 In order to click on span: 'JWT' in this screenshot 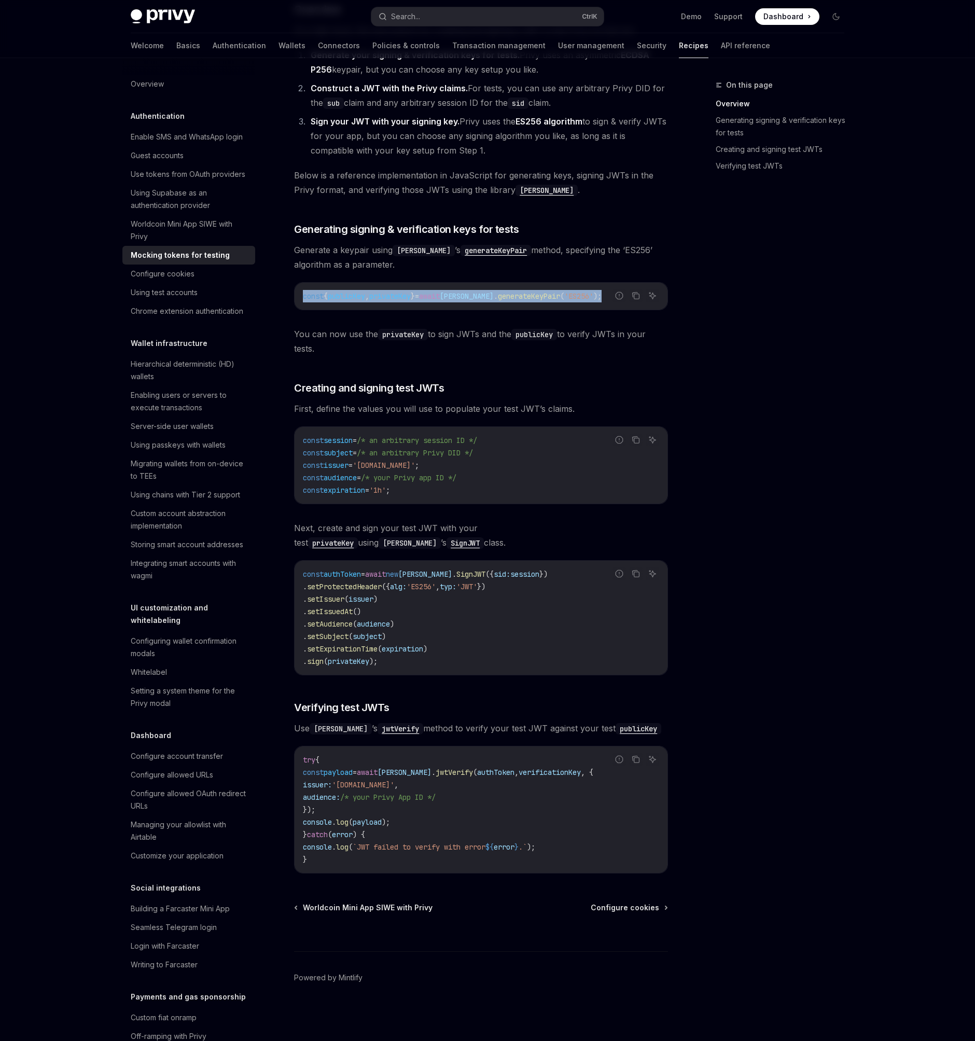, I will do `click(467, 586)`.